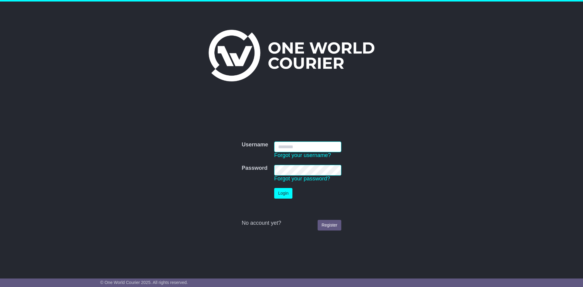 The image size is (583, 287). What do you see at coordinates (255, 168) in the screenshot?
I see `label: Password` at bounding box center [255, 168].